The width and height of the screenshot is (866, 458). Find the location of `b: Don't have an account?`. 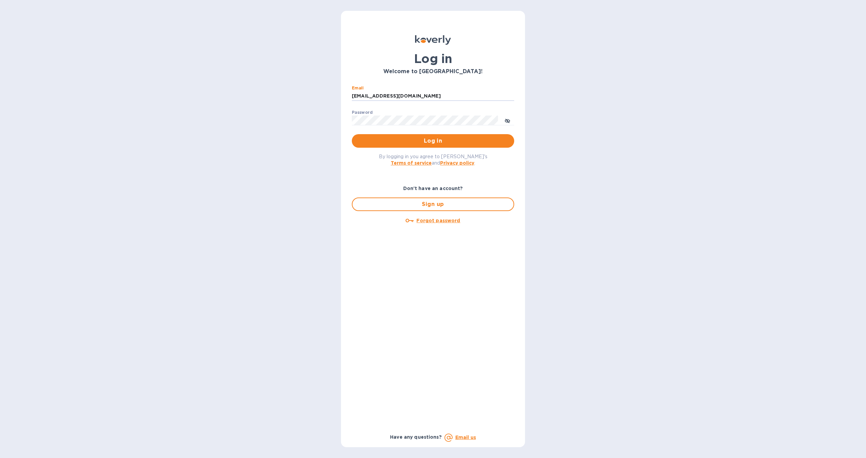

b: Don't have an account? is located at coordinates (433, 188).